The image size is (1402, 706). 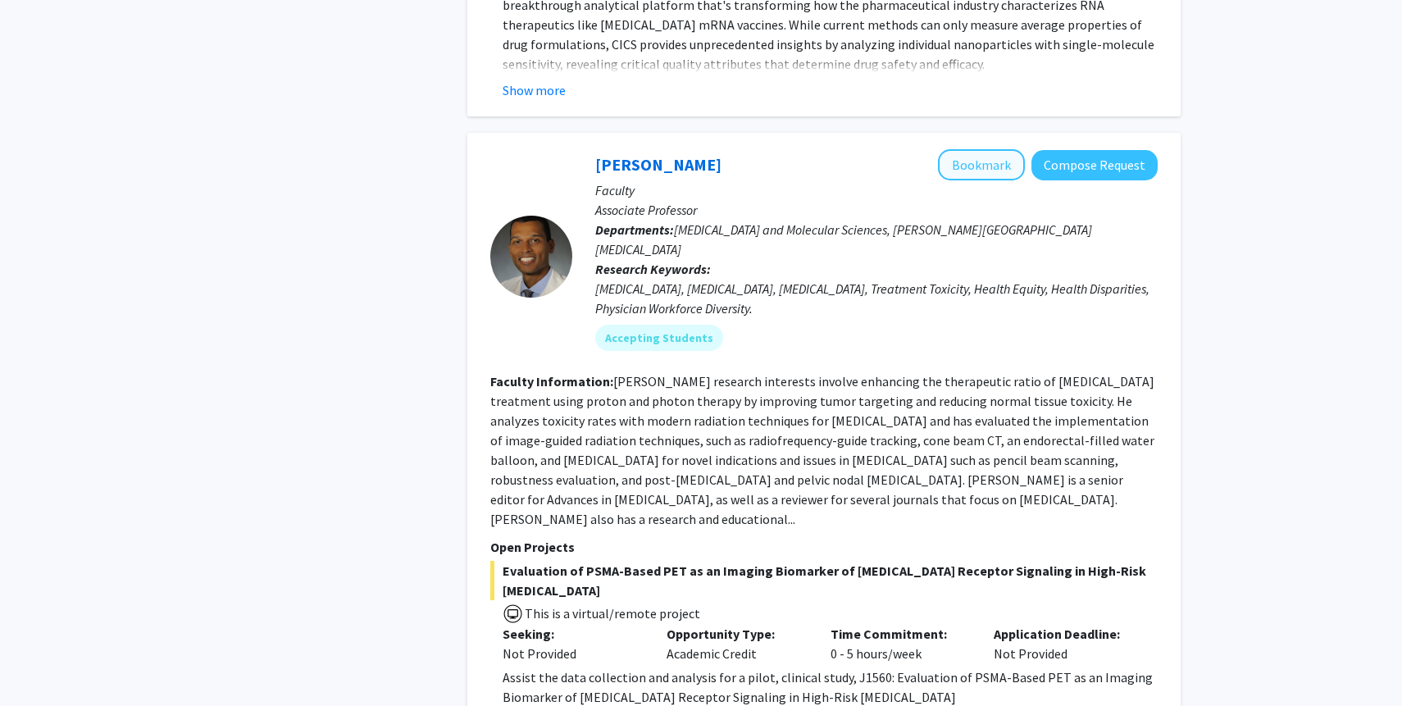 I want to click on div: Academic Credit, so click(x=736, y=644).